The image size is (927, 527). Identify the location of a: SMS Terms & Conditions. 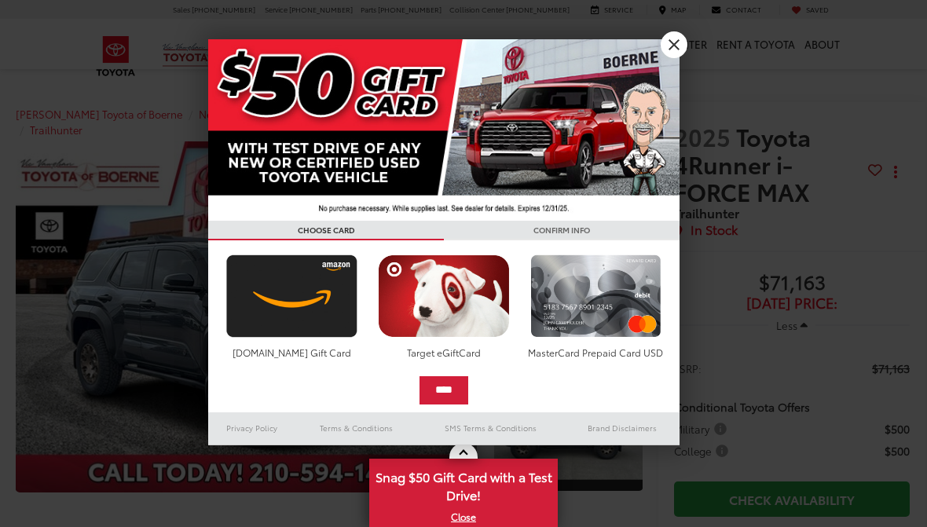
(490, 428).